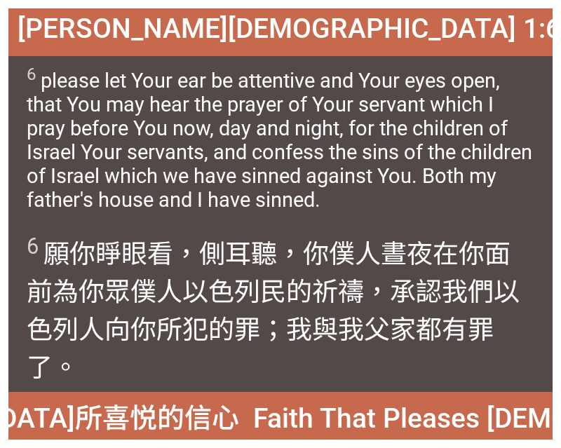 The height and width of the screenshot is (448, 561). I want to click on wh5869: 看，側耳, so click(273, 311).